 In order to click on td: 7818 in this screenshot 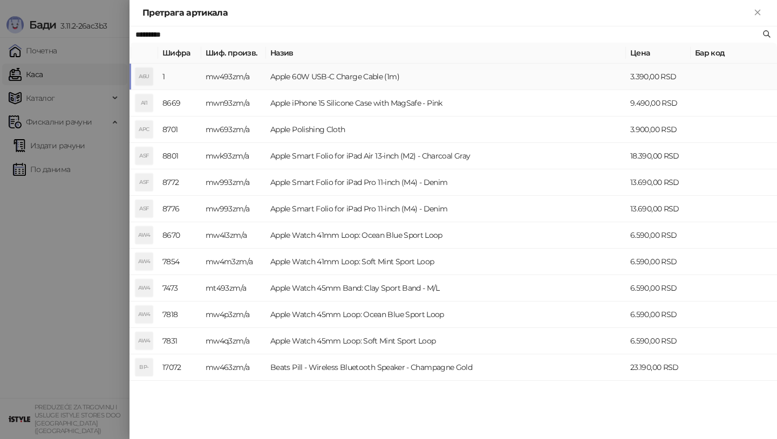, I will do `click(180, 315)`.